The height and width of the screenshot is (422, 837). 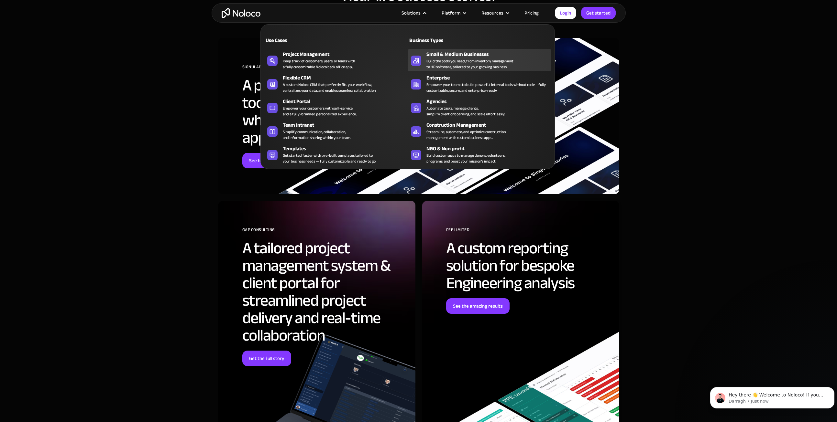 What do you see at coordinates (490, 125) in the screenshot?
I see `div: Construction Management` at bounding box center [490, 125].